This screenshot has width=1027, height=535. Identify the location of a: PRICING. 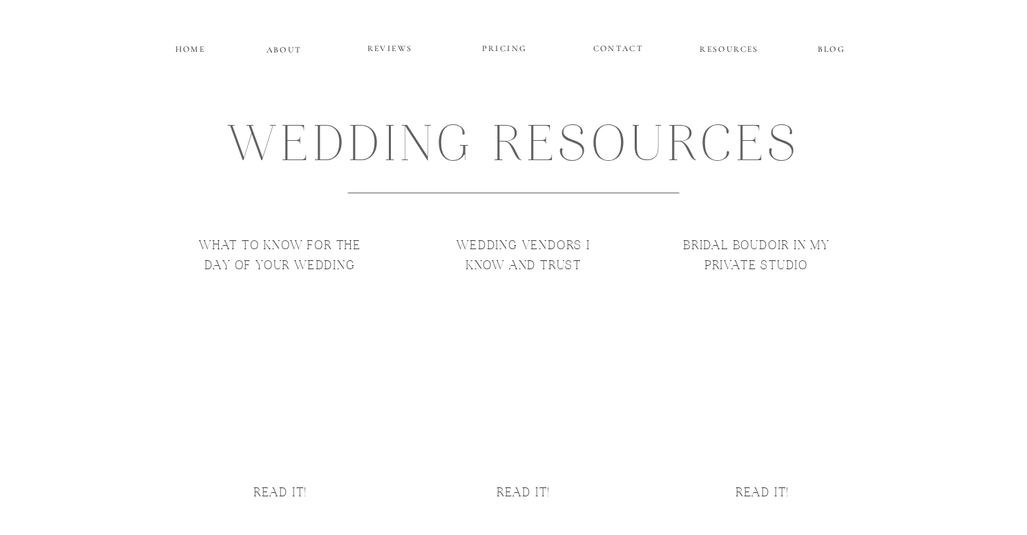
(505, 49).